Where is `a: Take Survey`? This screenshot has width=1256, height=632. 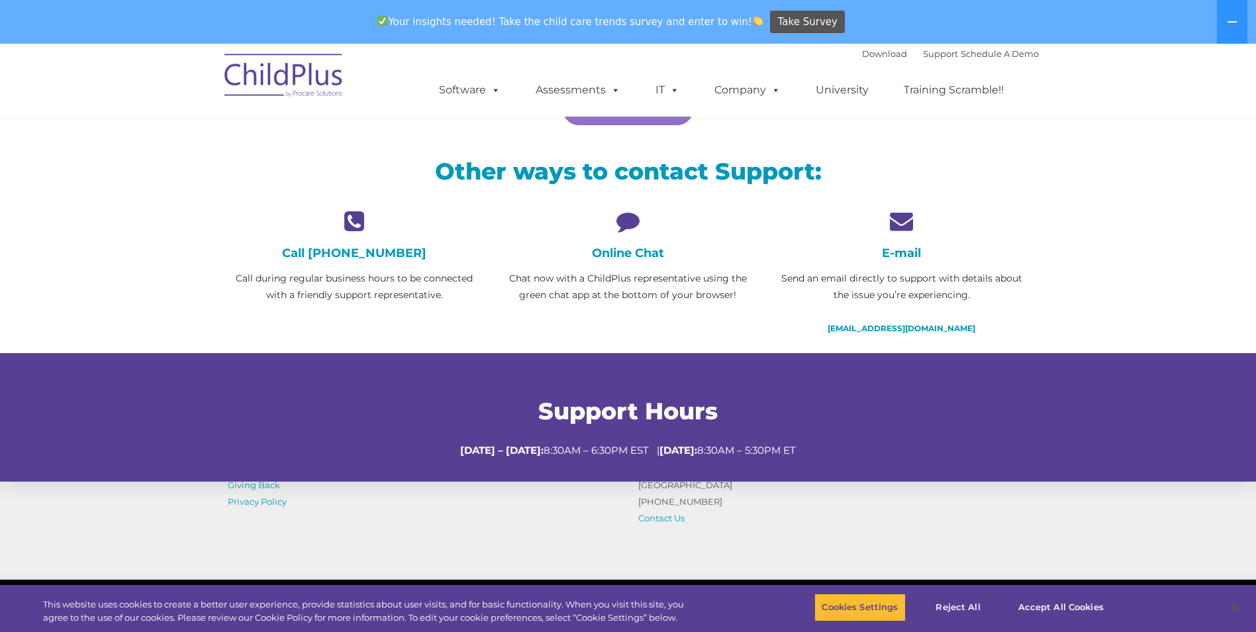
a: Take Survey is located at coordinates (807, 22).